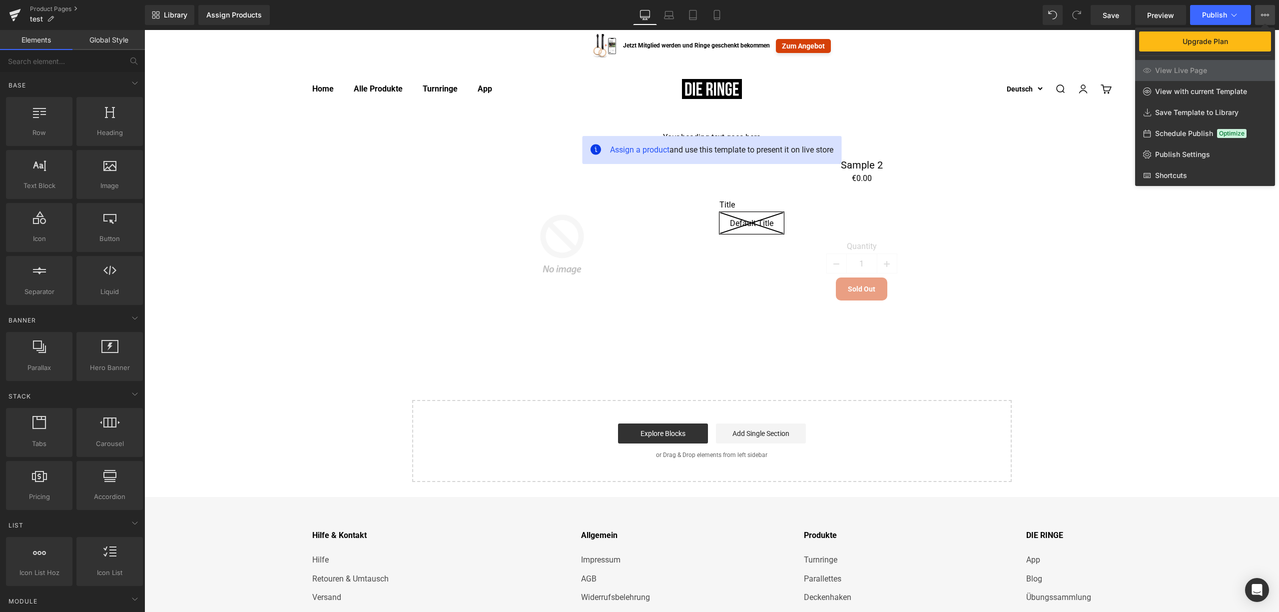 The height and width of the screenshot is (612, 1279). I want to click on a: Parallettes, so click(678, 549).